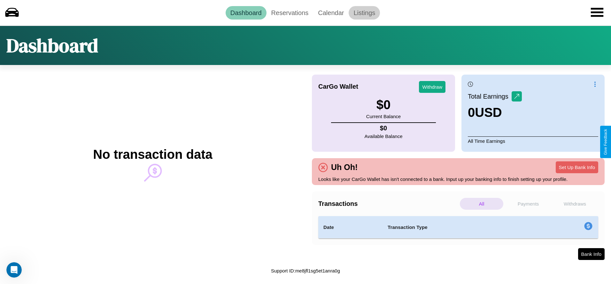  I want to click on a: Reservations, so click(290, 13).